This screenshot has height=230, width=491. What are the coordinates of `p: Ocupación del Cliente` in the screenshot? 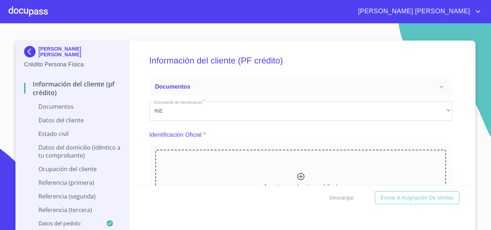 It's located at (72, 169).